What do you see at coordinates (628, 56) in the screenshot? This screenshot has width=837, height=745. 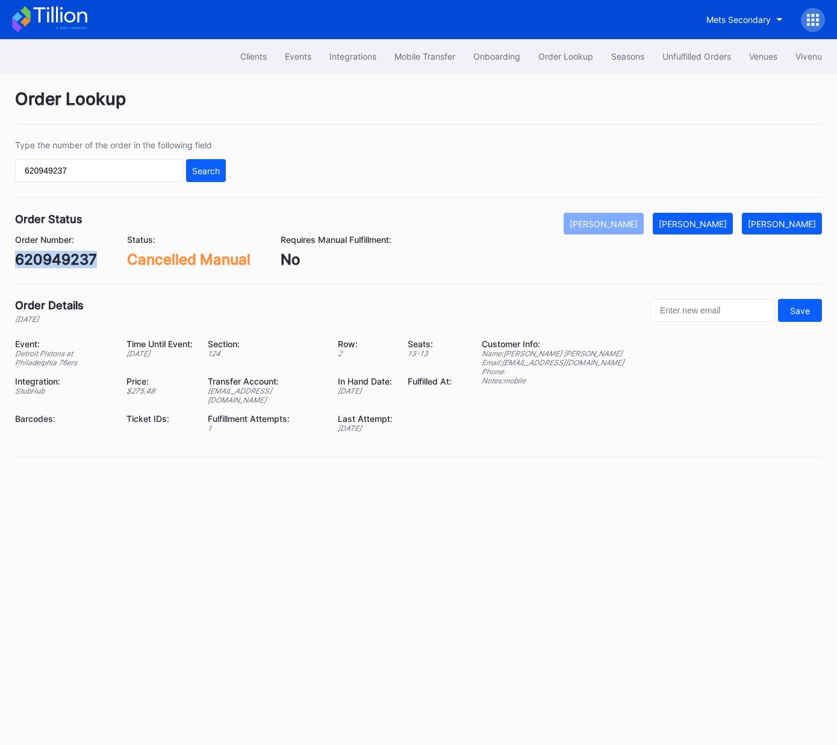 I see `div: Seasons` at bounding box center [628, 56].